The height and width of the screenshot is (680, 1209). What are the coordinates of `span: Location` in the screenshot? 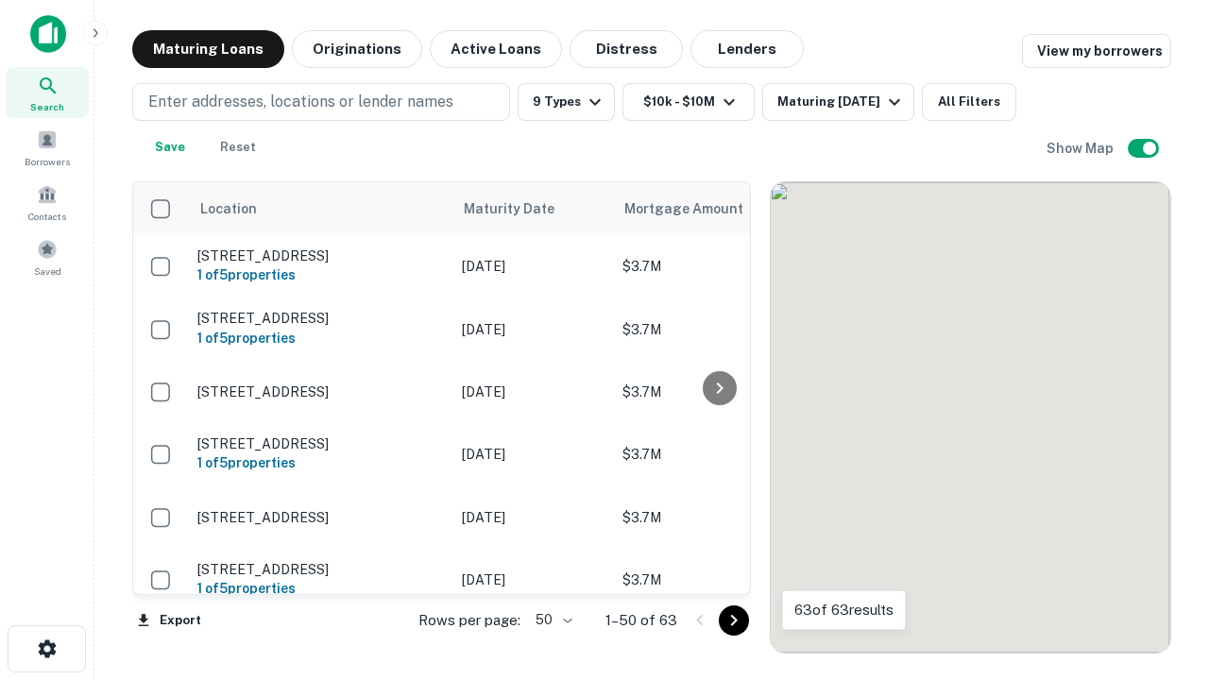 It's located at (228, 209).